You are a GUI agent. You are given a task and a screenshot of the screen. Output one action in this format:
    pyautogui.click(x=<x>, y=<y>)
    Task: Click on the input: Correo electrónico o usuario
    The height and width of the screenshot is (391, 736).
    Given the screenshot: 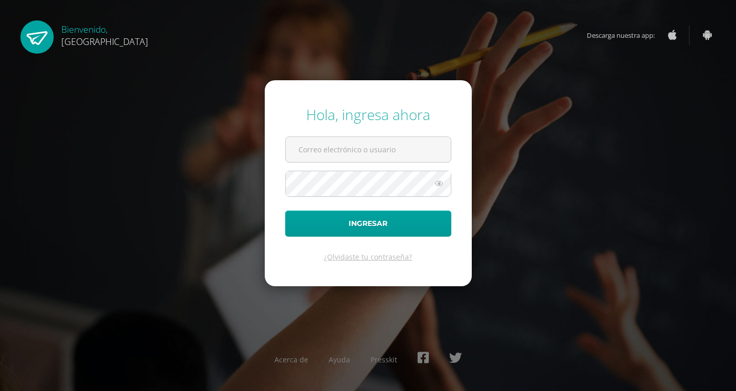 What is the action you would take?
    pyautogui.click(x=368, y=149)
    